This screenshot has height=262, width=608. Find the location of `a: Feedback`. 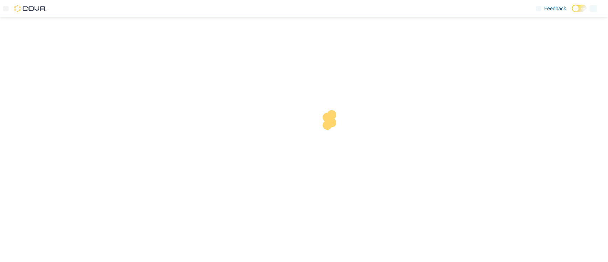

a: Feedback is located at coordinates (550, 9).